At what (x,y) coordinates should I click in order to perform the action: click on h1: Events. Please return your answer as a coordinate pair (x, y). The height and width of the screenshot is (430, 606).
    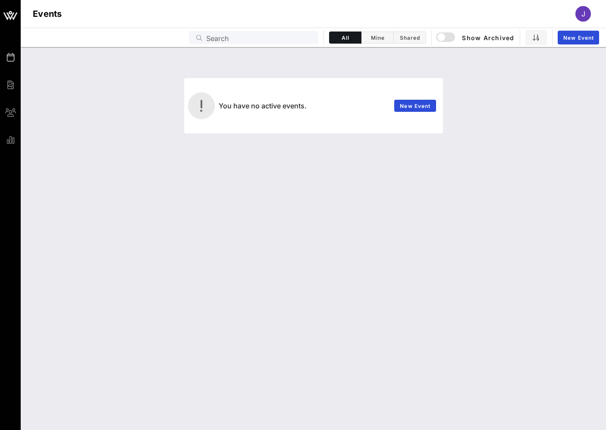
    Looking at the image, I should click on (47, 14).